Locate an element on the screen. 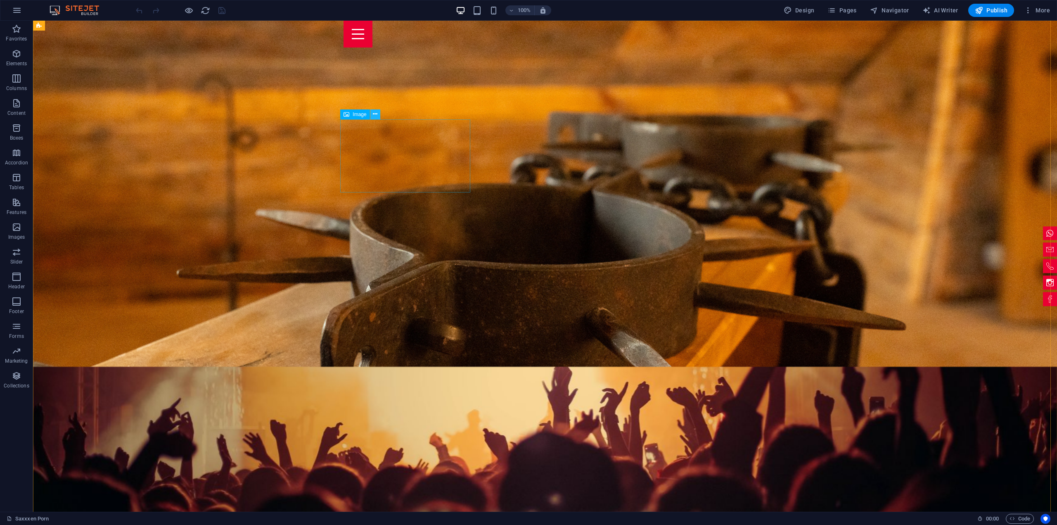 Image resolution: width=1057 pixels, height=525 pixels. img: Editor Logo is located at coordinates (78, 10).